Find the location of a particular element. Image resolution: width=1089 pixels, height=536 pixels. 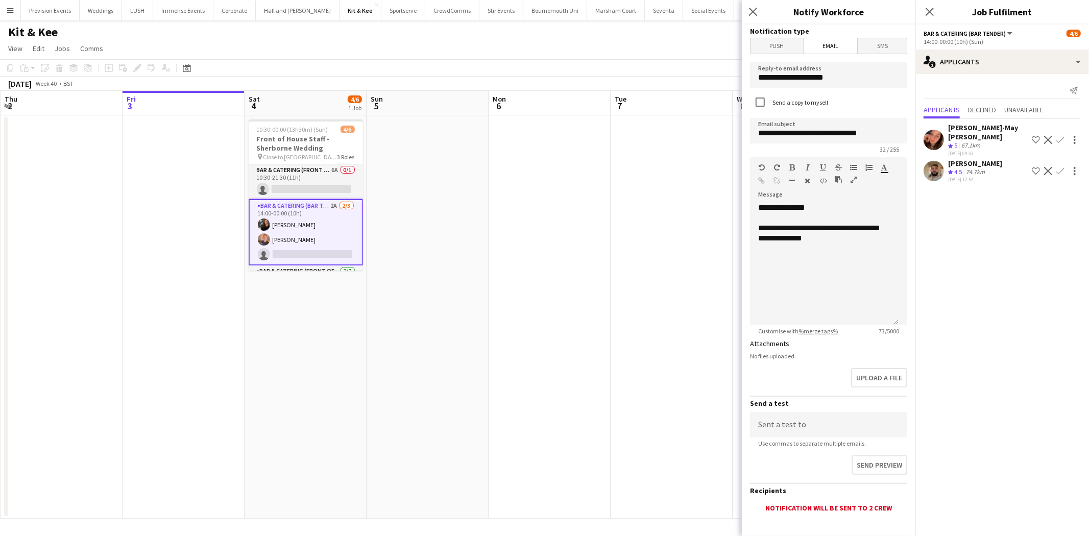

span: 4 is located at coordinates (253, 106).